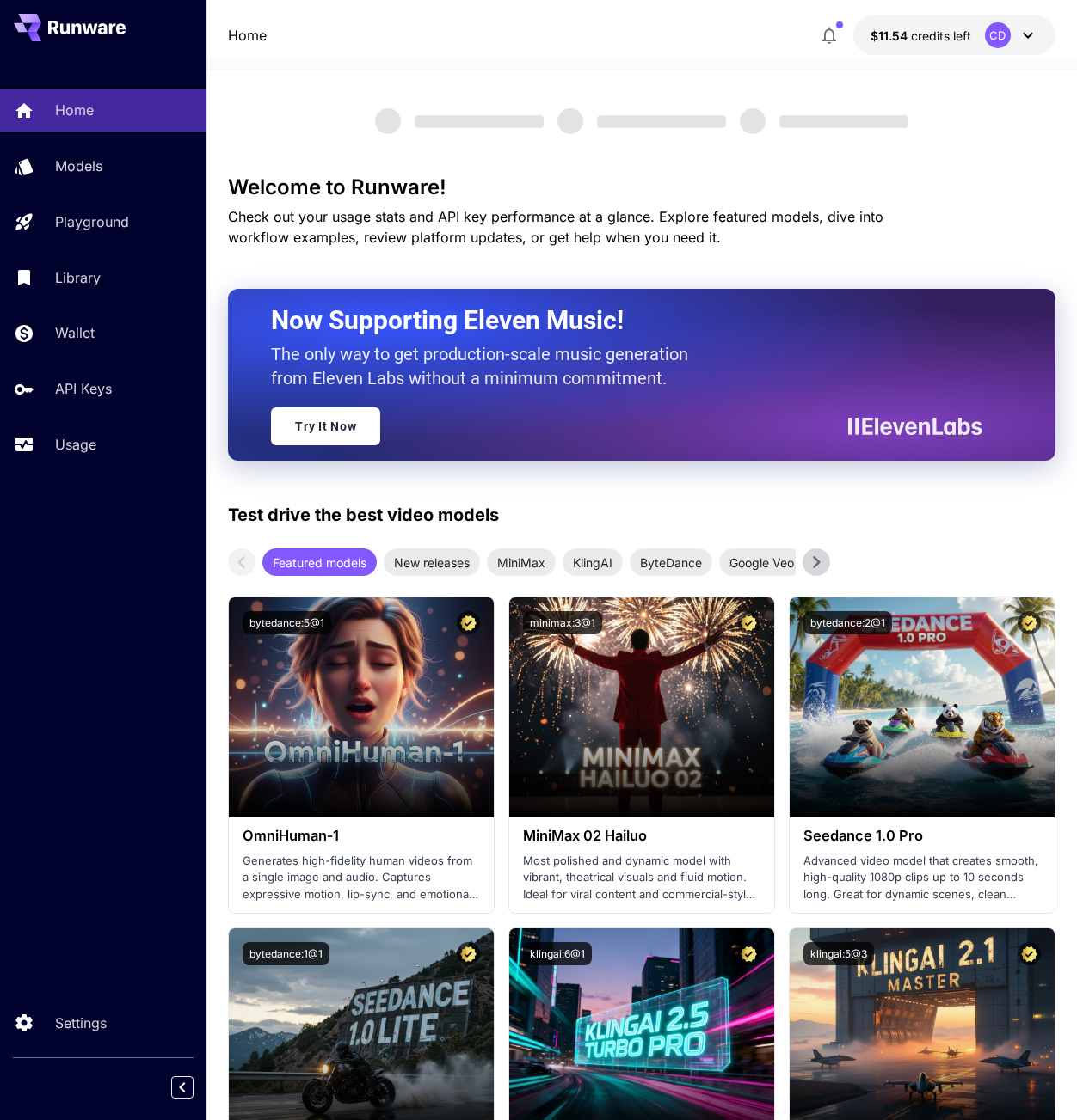 The image size is (1077, 1120). I want to click on p: The only way to get production-scale music generation from Eleven Labs without a minimum commitment., so click(486, 367).